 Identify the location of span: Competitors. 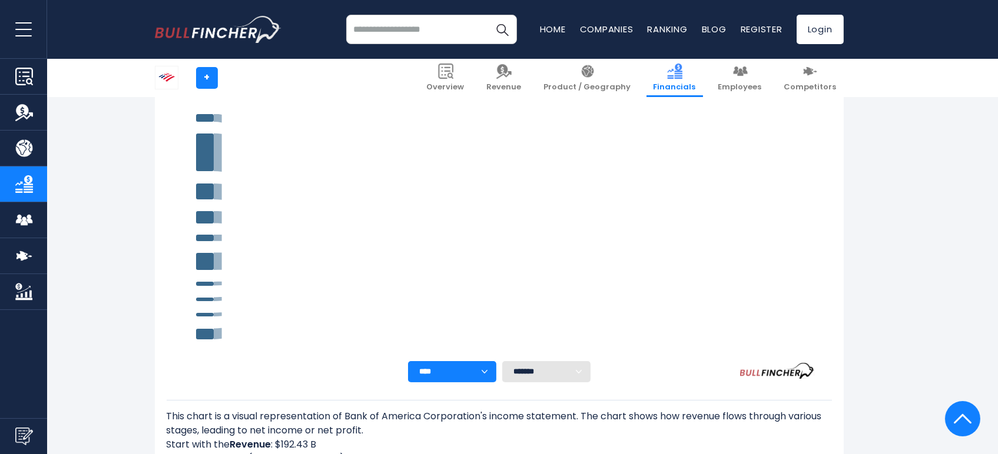
(810, 87).